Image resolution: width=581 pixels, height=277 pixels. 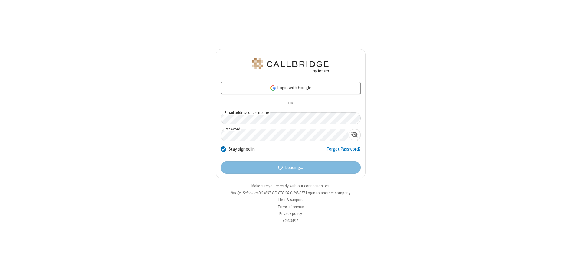 What do you see at coordinates (285, 135) in the screenshot?
I see `input: Password` at bounding box center [285, 135].